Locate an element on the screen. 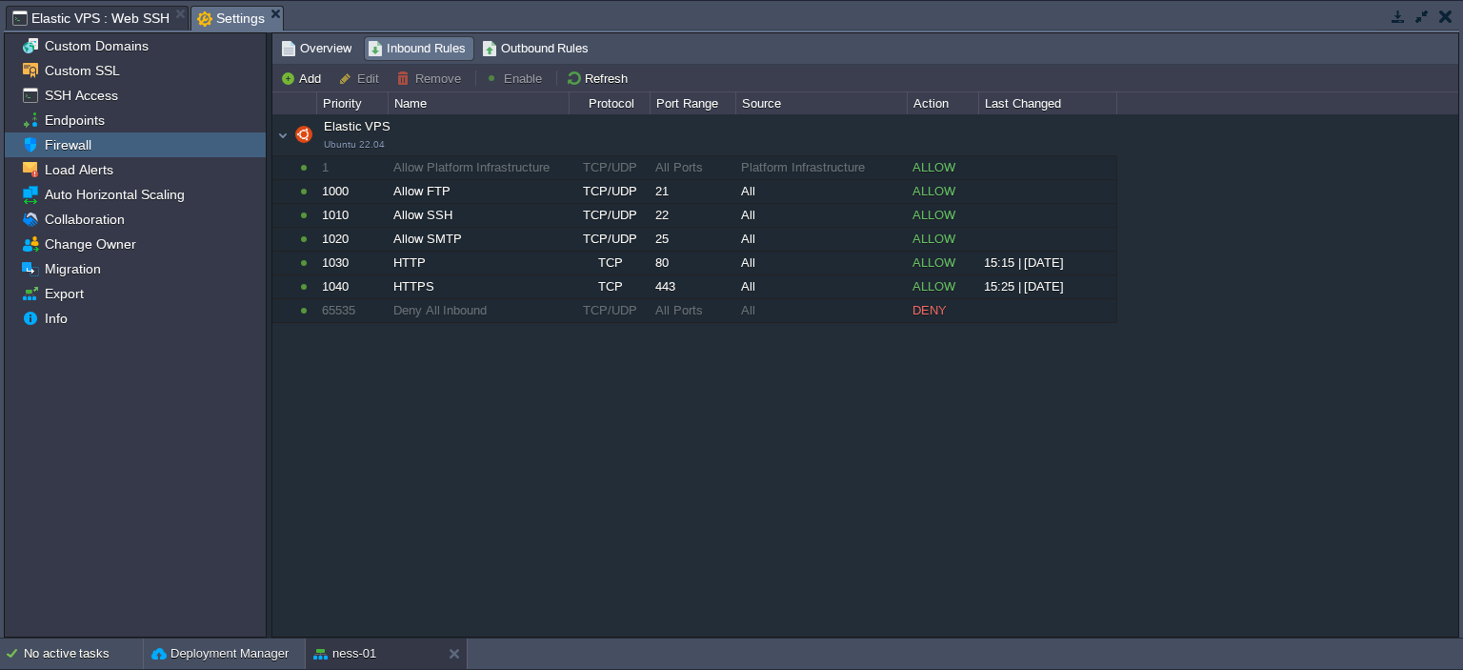 The image size is (1463, 670). a: Collaboration is located at coordinates (84, 219).